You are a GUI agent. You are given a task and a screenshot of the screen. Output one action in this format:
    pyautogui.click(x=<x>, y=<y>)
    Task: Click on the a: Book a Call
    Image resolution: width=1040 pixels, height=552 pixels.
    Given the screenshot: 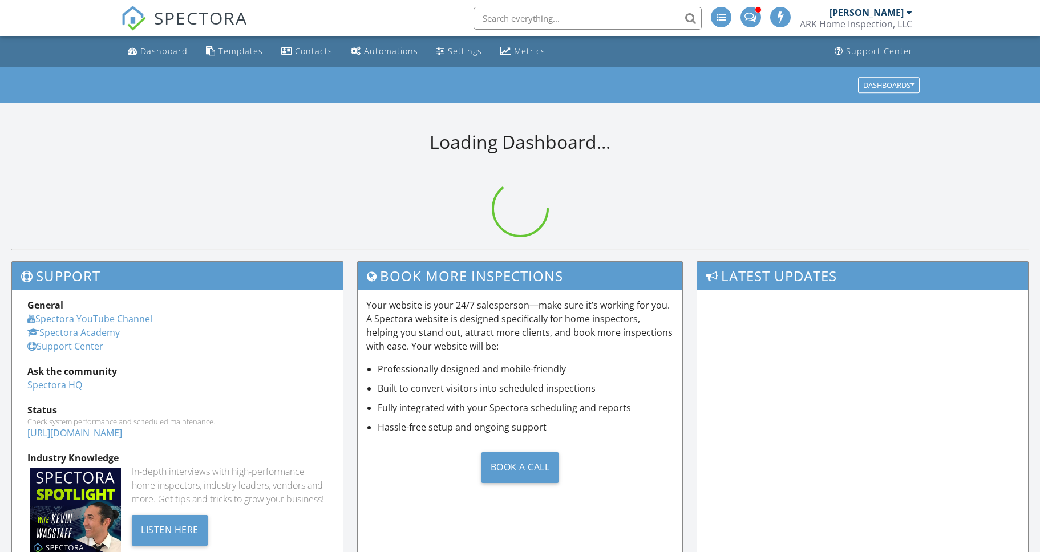 What is the action you would take?
    pyautogui.click(x=520, y=467)
    